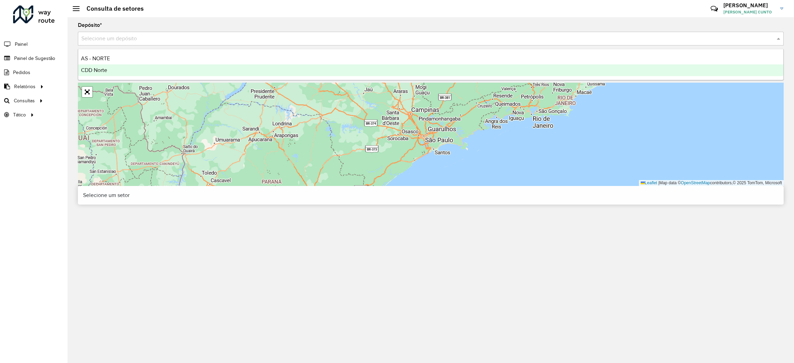  I want to click on span: Consultas, so click(24, 101).